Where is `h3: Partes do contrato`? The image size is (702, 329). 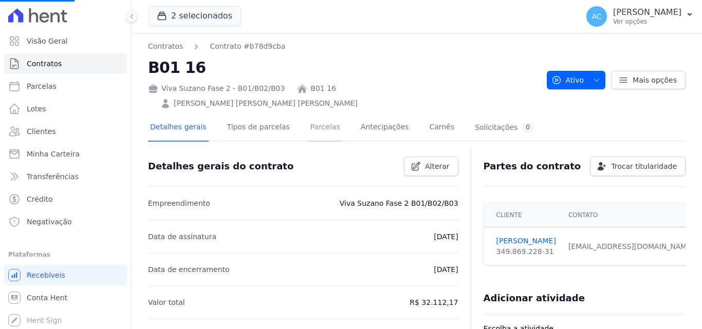 h3: Partes do contrato is located at coordinates (532, 167).